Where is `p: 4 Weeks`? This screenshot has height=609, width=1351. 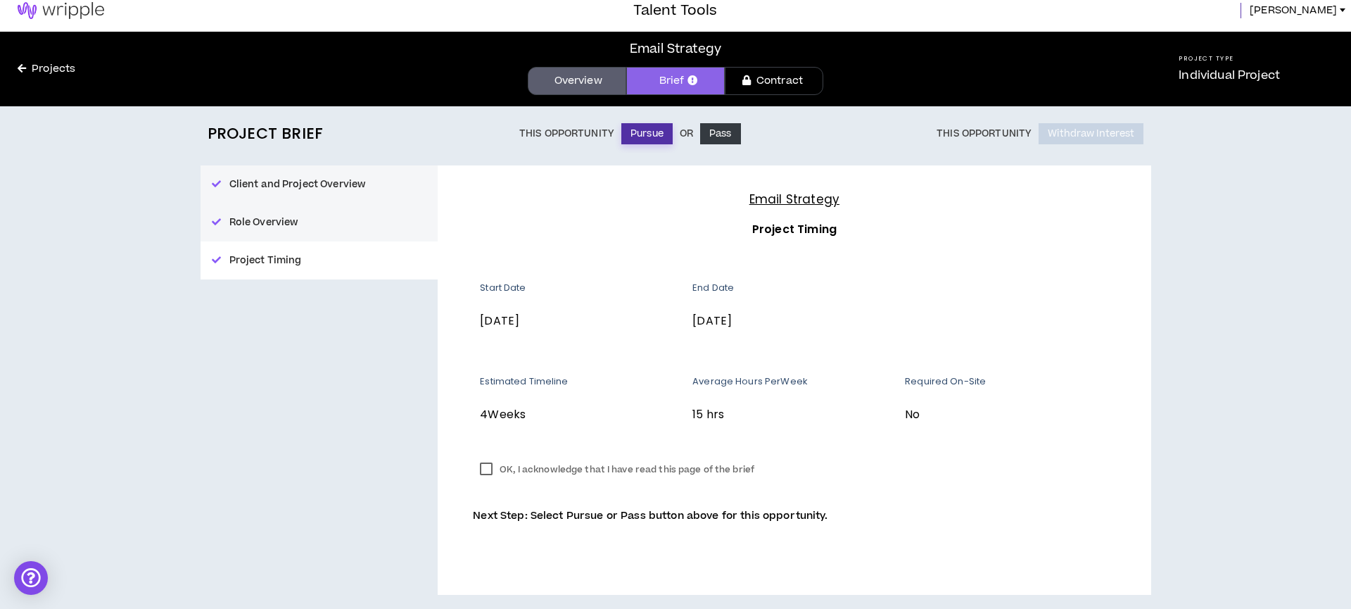 p: 4 Weeks is located at coordinates (580, 414).